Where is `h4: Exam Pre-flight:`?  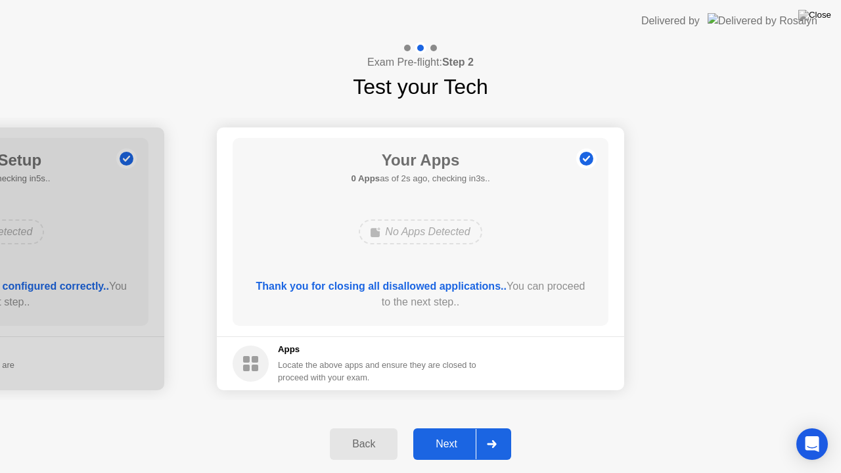
h4: Exam Pre-flight: is located at coordinates (421, 62).